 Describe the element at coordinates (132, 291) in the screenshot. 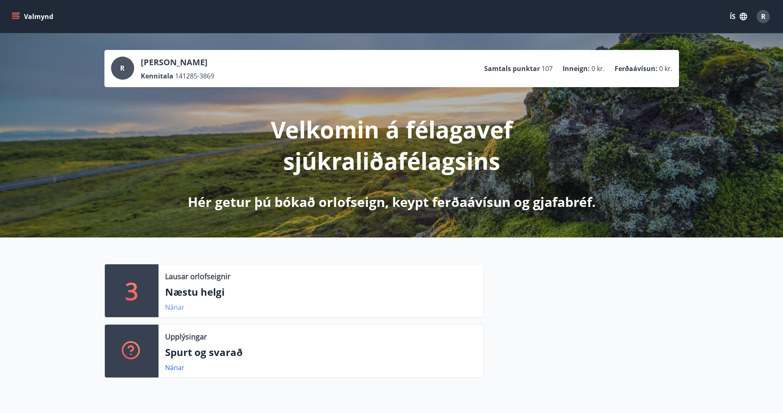

I see `p: 3` at that location.